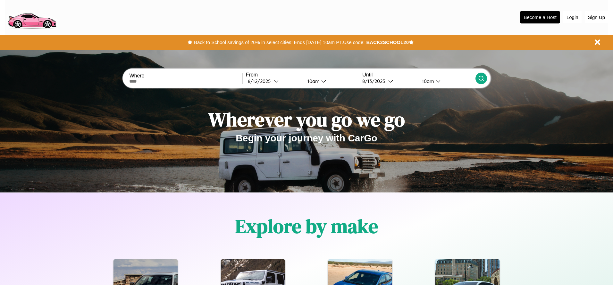  I want to click on button: Sign Up, so click(597, 17).